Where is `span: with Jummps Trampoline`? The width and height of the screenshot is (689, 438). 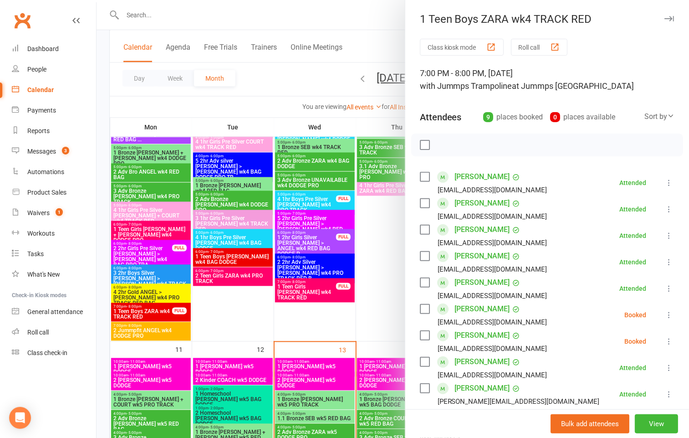 span: with Jummps Trampoline is located at coordinates (466, 86).